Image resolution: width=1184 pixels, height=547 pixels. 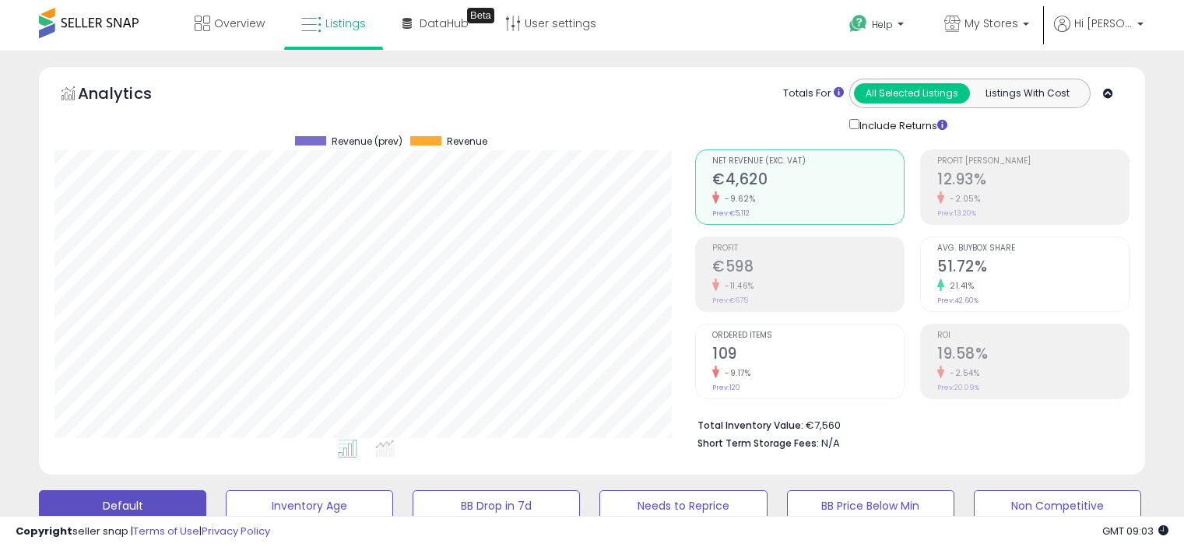 What do you see at coordinates (346, 23) in the screenshot?
I see `span: Listings` at bounding box center [346, 23].